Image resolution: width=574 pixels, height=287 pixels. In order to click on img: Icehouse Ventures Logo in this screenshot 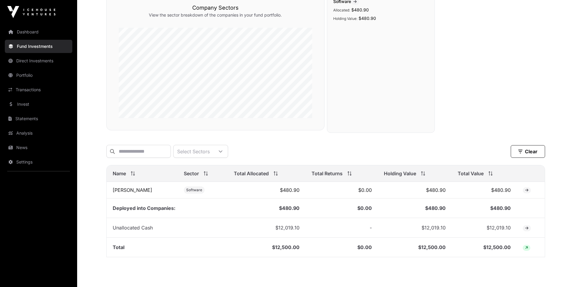, I will do `click(31, 12)`.